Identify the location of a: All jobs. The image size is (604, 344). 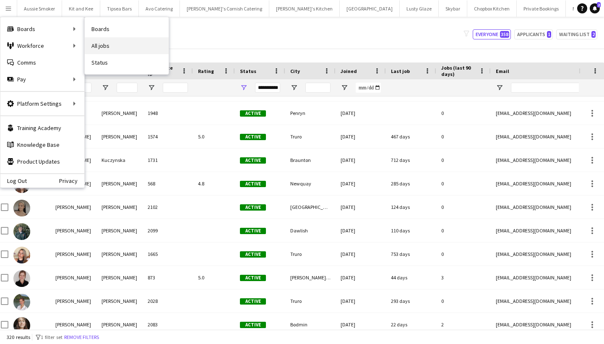
(127, 46).